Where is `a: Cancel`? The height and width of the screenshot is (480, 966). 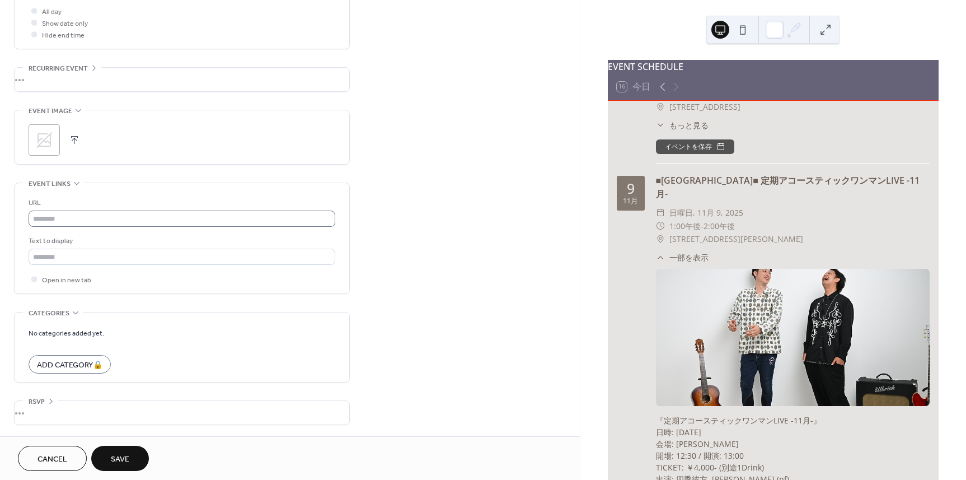
a: Cancel is located at coordinates (52, 458).